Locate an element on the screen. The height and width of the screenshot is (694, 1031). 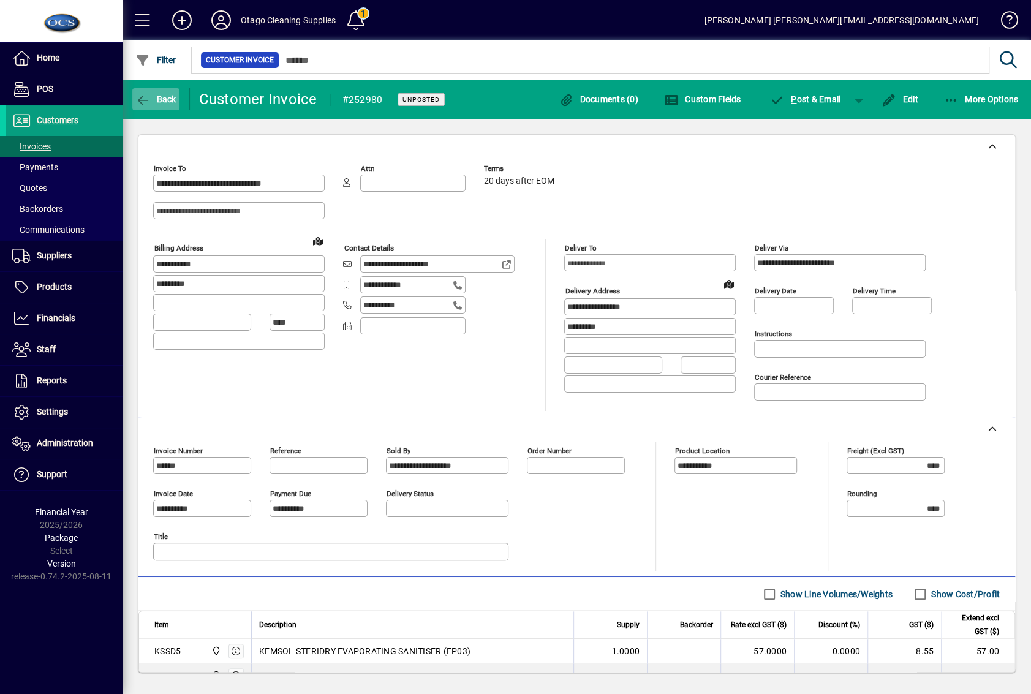
span: 1.0000 is located at coordinates (626, 651).